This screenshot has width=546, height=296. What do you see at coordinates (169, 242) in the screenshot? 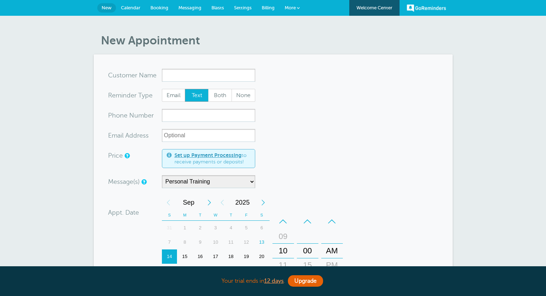
I see `div: Sunday, September 7` at bounding box center [169, 242].